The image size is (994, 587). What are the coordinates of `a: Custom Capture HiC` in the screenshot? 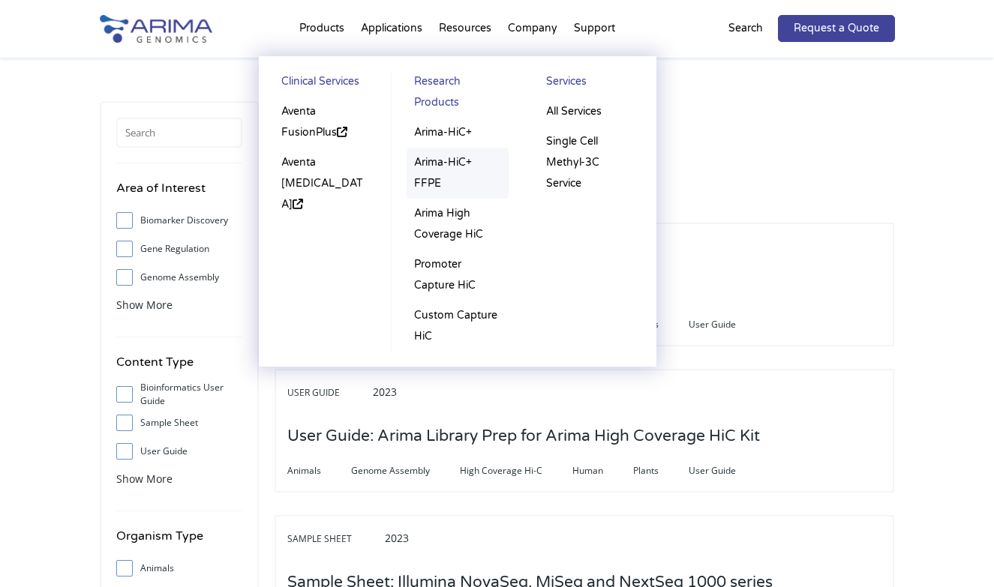 It's located at (458, 326).